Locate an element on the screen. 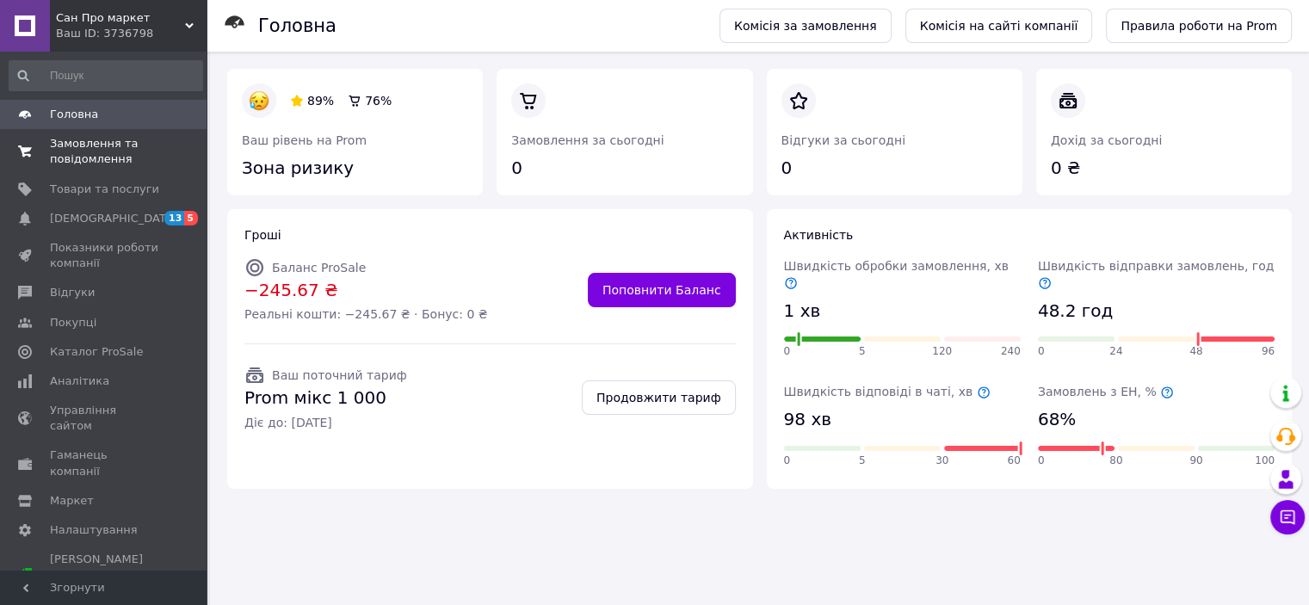  span: Відгуки is located at coordinates (72, 293).